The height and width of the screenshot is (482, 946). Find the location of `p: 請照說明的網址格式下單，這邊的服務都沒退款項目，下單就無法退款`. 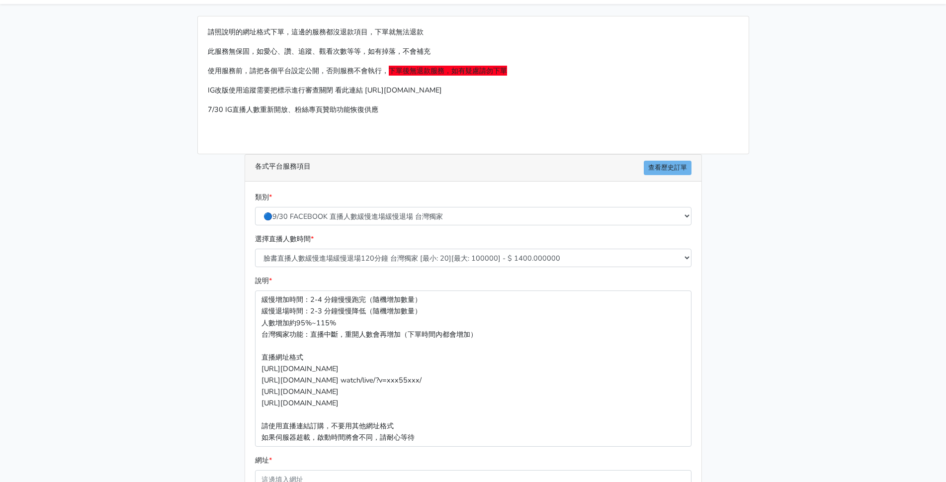

p: 請照說明的網址格式下單，這邊的服務都沒退款項目，下單就無法退款 is located at coordinates (473, 32).